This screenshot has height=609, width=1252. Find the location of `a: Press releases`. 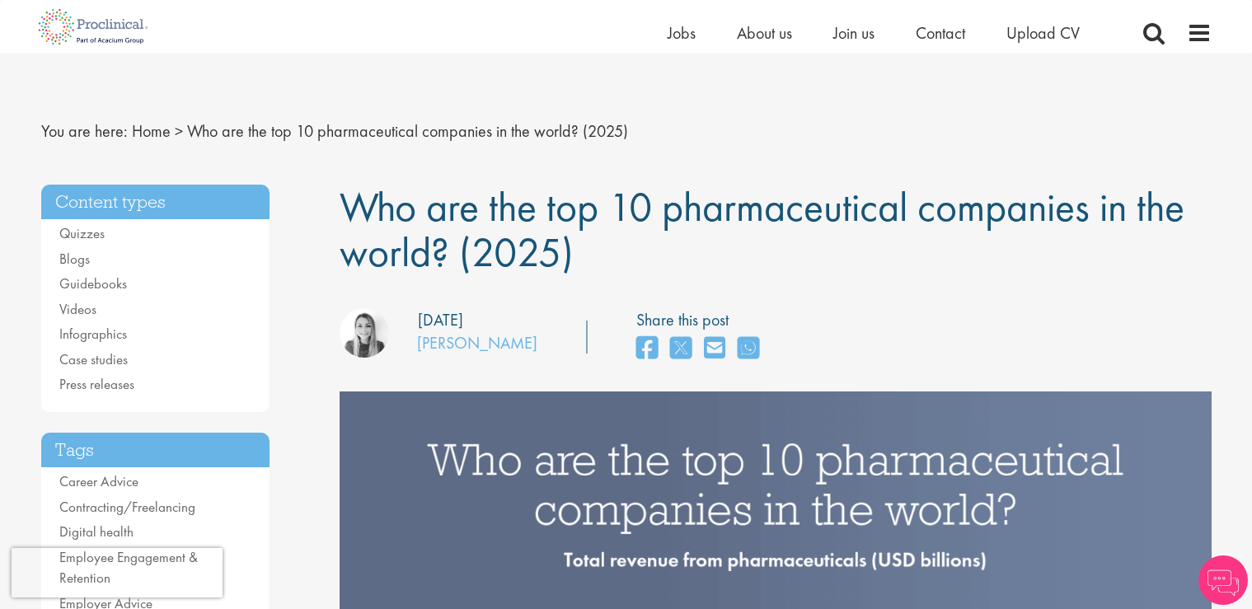

a: Press releases is located at coordinates (96, 384).